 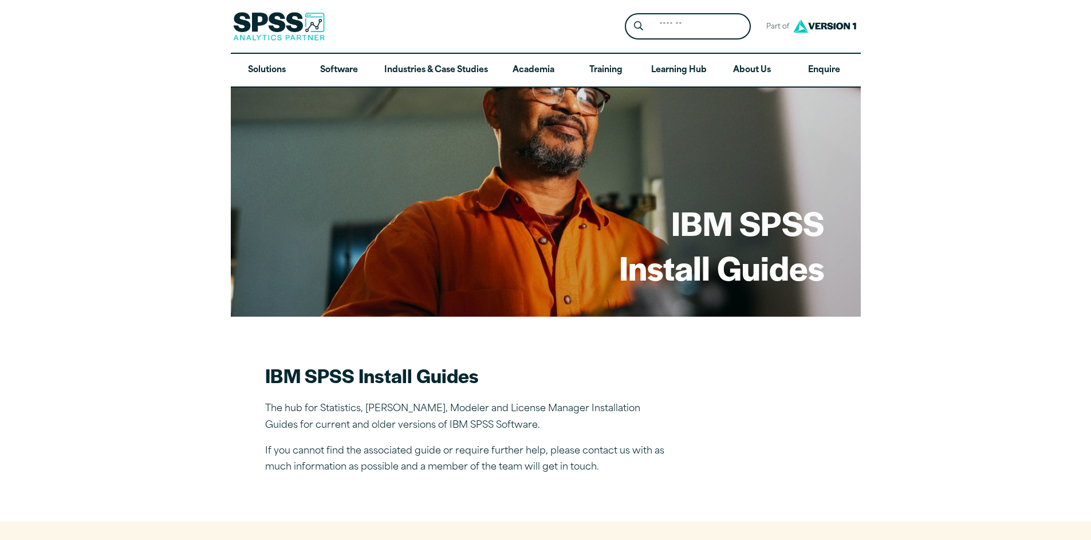 I want to click on p: If you cannot find the associated guide or require further help, please contact us with as much i..., so click(x=465, y=460).